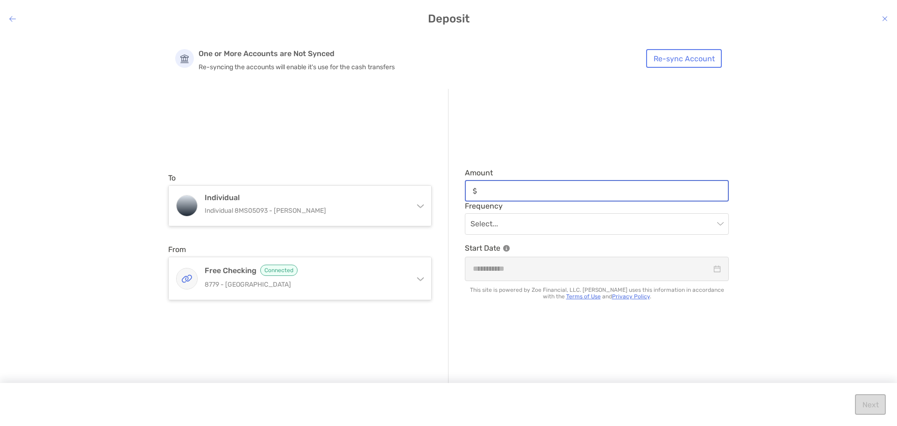  Describe the element at coordinates (475, 191) in the screenshot. I see `img: input icon` at that location.